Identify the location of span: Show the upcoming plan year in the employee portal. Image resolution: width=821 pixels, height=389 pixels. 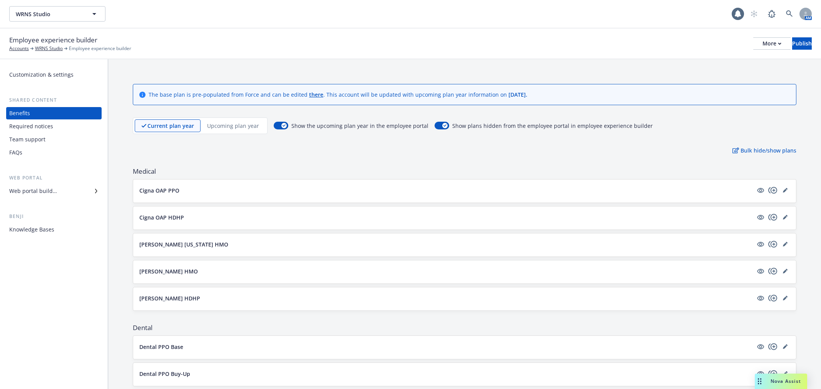
(360, 125).